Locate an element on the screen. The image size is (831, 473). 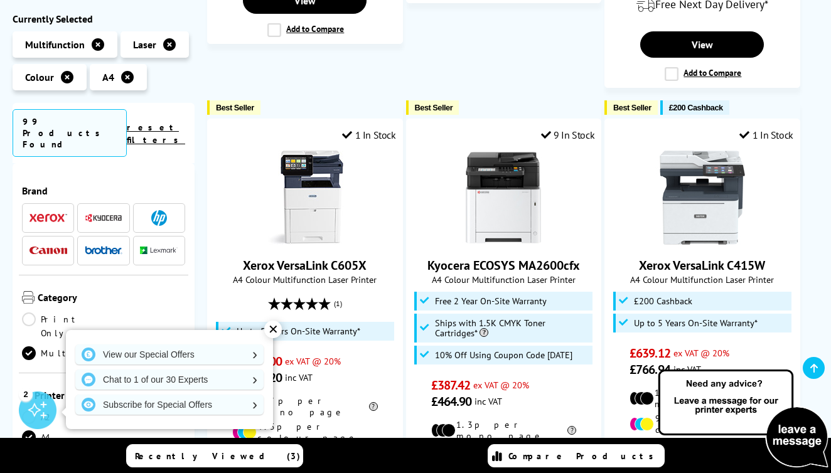
img: Canon is located at coordinates (48, 250).